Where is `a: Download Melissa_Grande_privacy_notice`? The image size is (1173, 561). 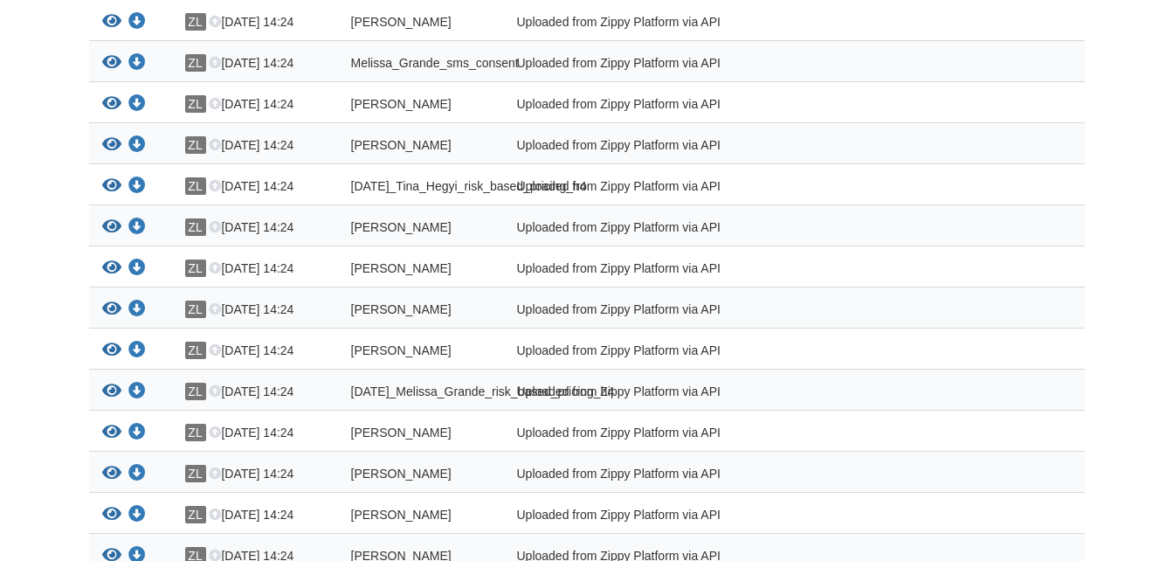
a: Download Melissa_Grande_privacy_notice is located at coordinates (137, 351).